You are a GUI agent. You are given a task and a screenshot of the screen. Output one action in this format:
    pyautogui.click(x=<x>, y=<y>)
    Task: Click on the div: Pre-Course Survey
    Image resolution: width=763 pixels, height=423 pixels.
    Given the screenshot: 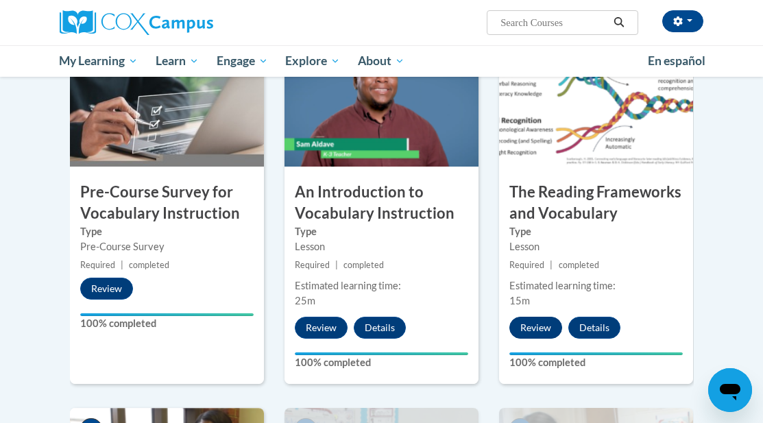 What is the action you would take?
    pyautogui.click(x=167, y=247)
    